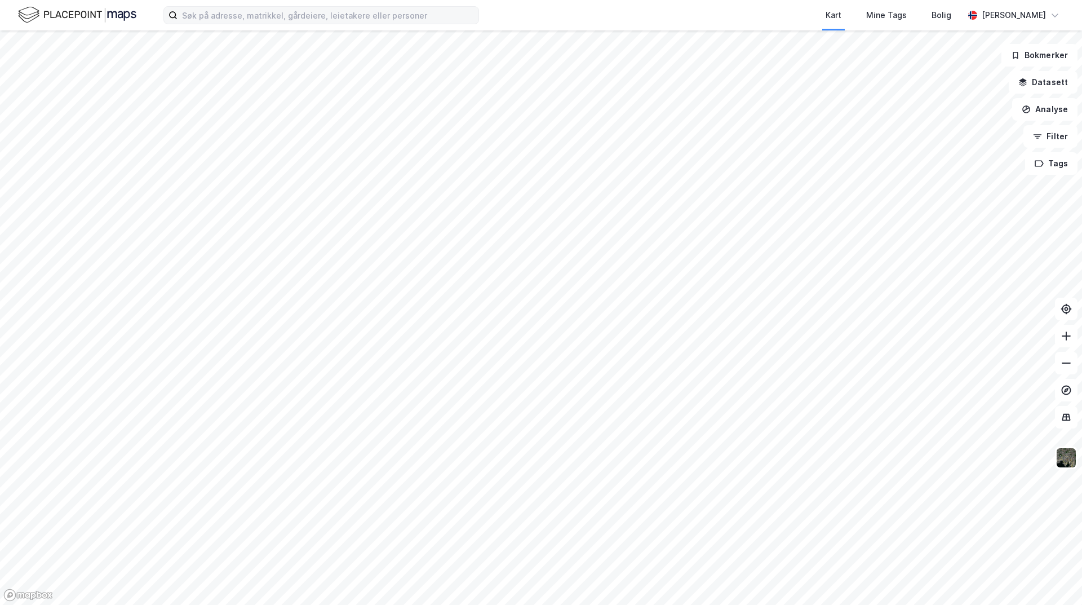 The height and width of the screenshot is (605, 1082). Describe the element at coordinates (328, 15) in the screenshot. I see `input: Søk på adresse, matrikkel, gårdeiere, leietakere eller personer` at that location.